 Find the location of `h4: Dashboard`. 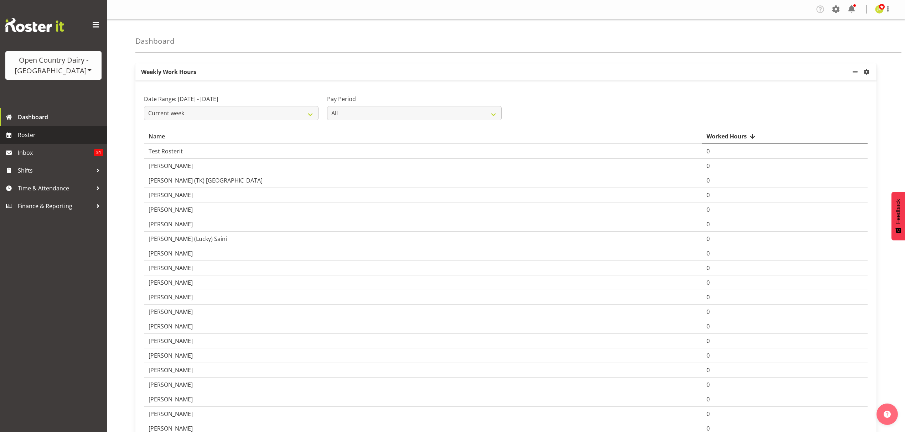

h4: Dashboard is located at coordinates (155, 41).